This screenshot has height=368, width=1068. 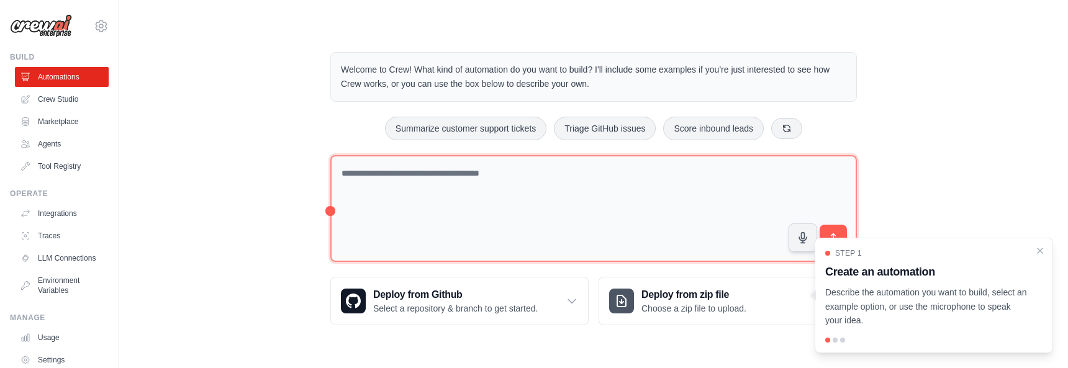 I want to click on a: Environment Variables, so click(x=61, y=286).